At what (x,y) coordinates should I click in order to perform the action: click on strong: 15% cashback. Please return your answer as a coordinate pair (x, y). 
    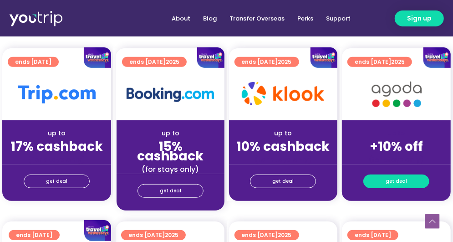
    Looking at the image, I should click on (170, 151).